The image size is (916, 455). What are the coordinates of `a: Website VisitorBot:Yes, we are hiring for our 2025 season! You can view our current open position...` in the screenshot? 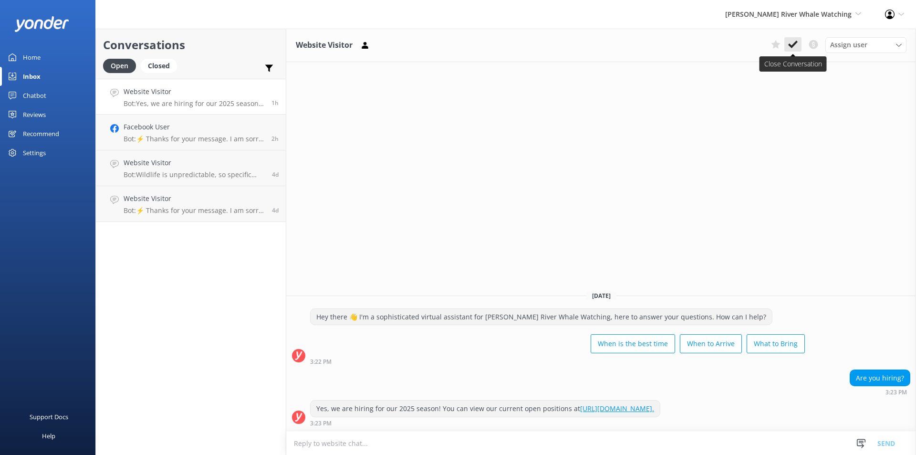 It's located at (191, 96).